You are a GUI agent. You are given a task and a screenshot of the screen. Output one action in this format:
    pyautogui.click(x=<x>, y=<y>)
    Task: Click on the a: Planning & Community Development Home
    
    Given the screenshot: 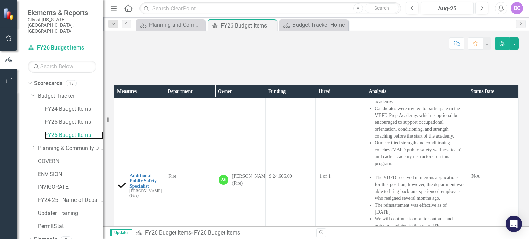 What is the action you would take?
    pyautogui.click(x=71, y=148)
    